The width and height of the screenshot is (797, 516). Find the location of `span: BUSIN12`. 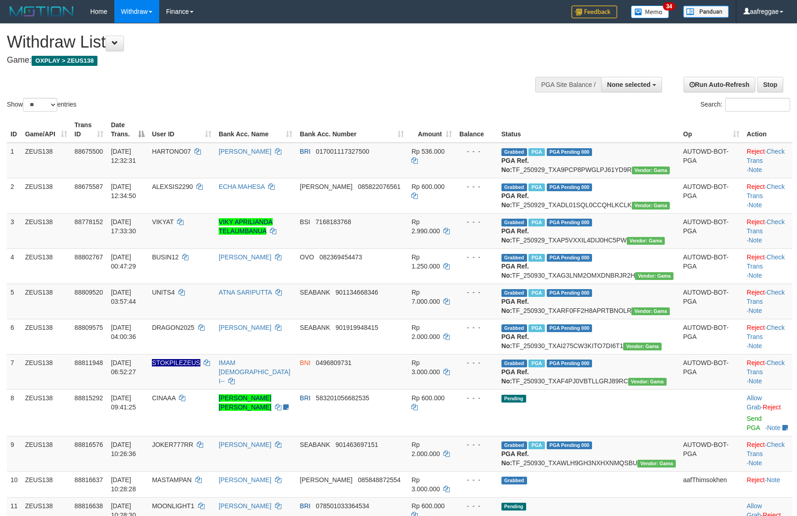

span: BUSIN12 is located at coordinates (165, 257).